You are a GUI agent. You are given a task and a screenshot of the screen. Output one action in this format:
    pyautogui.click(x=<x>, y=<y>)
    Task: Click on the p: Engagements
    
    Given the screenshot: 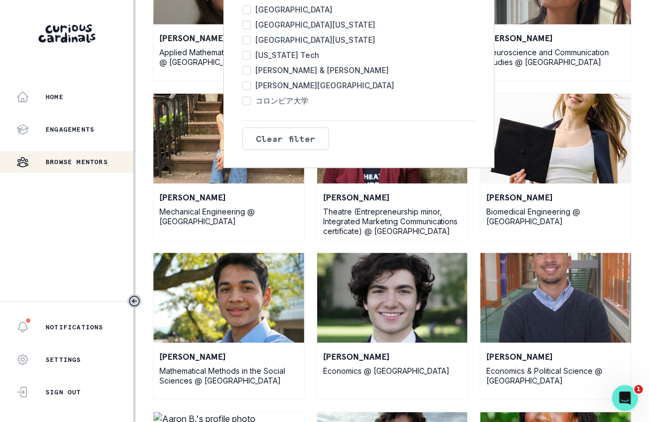 What is the action you would take?
    pyautogui.click(x=70, y=130)
    